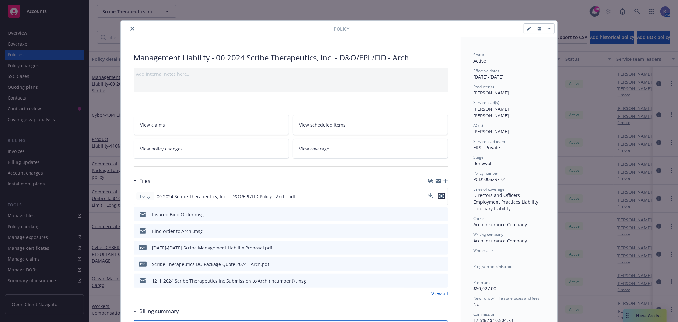 The height and width of the screenshot is (322, 678). What do you see at coordinates (479, 55) in the screenshot?
I see `span: Status` at bounding box center [479, 55].